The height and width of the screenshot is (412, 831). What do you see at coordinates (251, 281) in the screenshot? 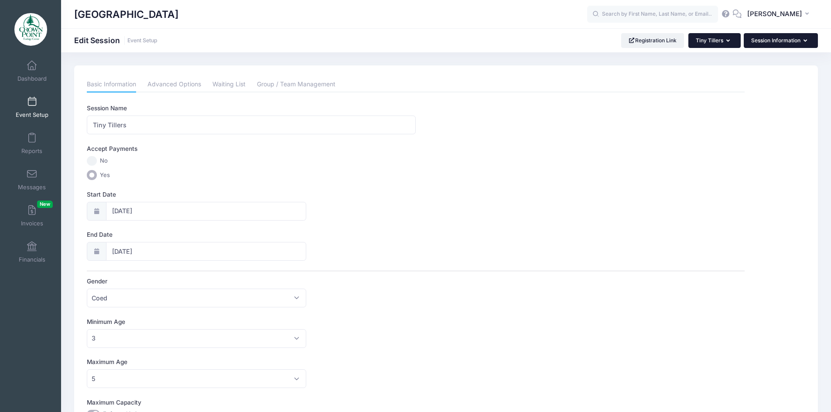
I see `label: Gender` at bounding box center [251, 281].